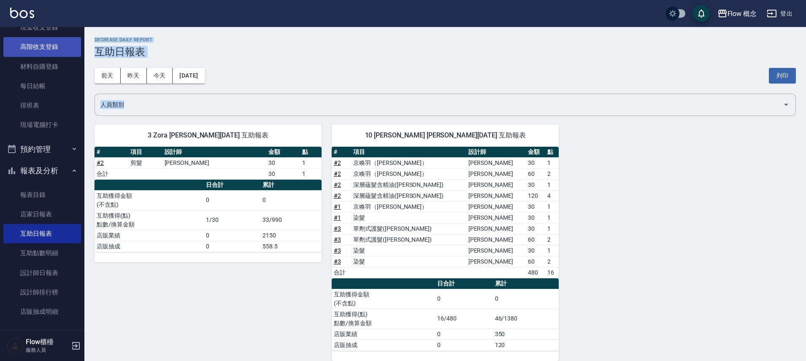 This screenshot has width=806, height=361. I want to click on img: Person, so click(15, 346).